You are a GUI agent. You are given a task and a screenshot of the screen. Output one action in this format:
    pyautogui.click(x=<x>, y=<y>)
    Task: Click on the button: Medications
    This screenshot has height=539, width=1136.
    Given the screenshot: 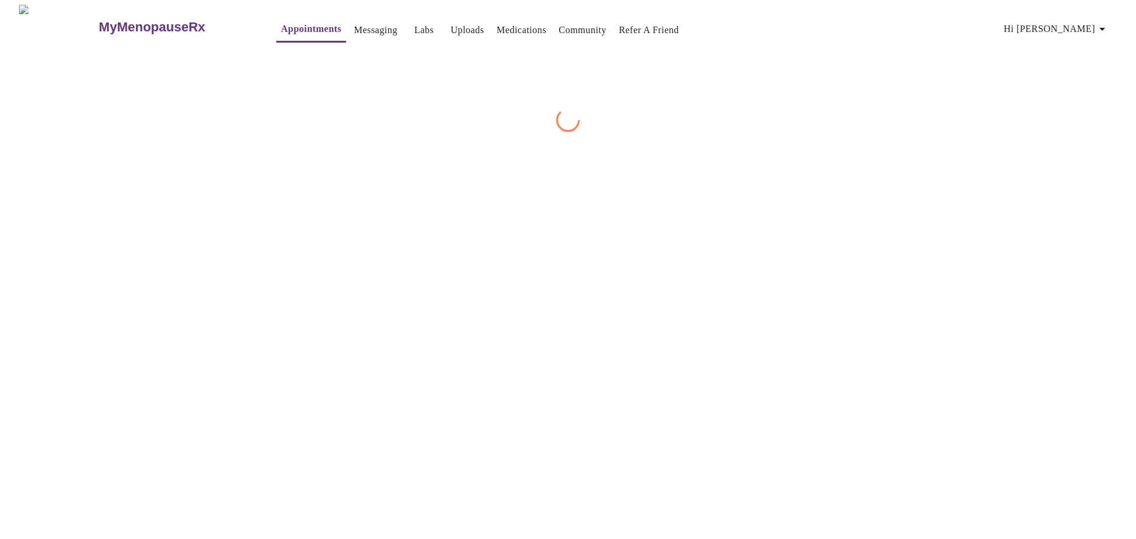 What is the action you would take?
    pyautogui.click(x=521, y=30)
    